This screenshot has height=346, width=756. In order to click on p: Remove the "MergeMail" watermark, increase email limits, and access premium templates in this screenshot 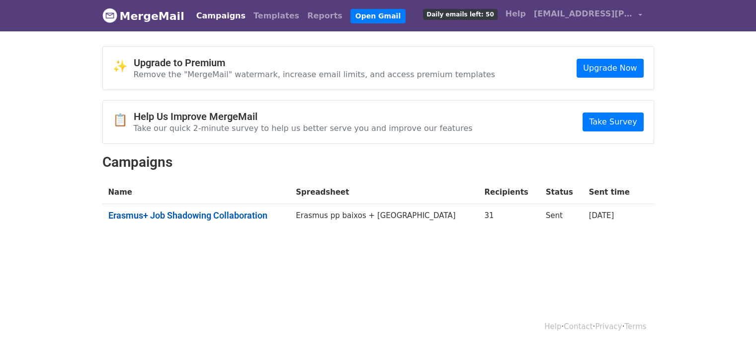, I will do `click(315, 74)`.